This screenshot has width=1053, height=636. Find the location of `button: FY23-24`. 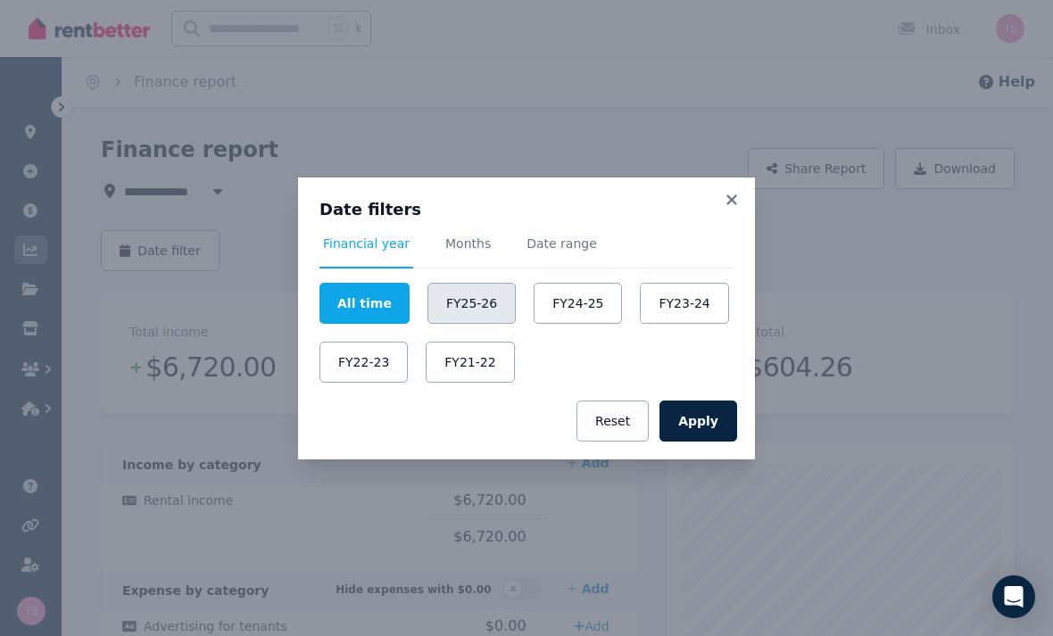

button: FY23-24 is located at coordinates (684, 303).